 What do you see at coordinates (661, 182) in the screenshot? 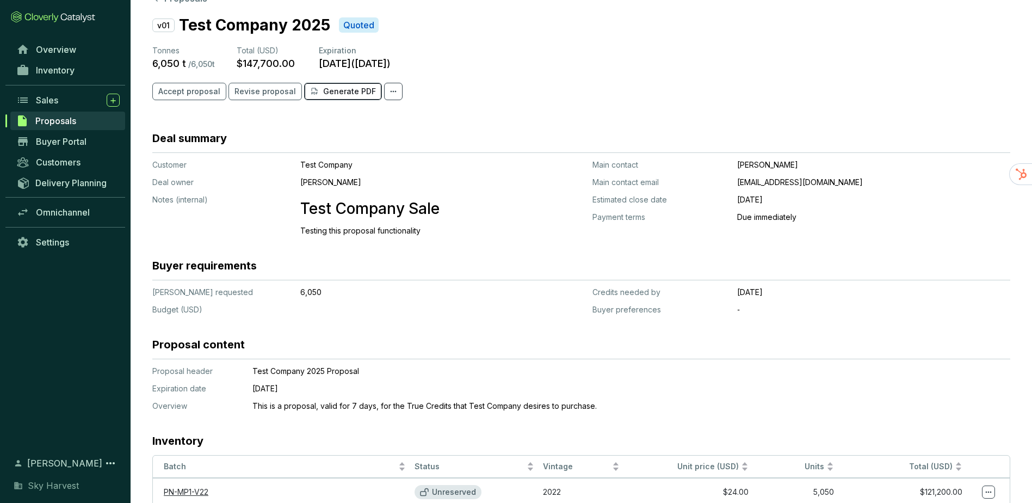
I see `p: Main contact email` at bounding box center [661, 182].